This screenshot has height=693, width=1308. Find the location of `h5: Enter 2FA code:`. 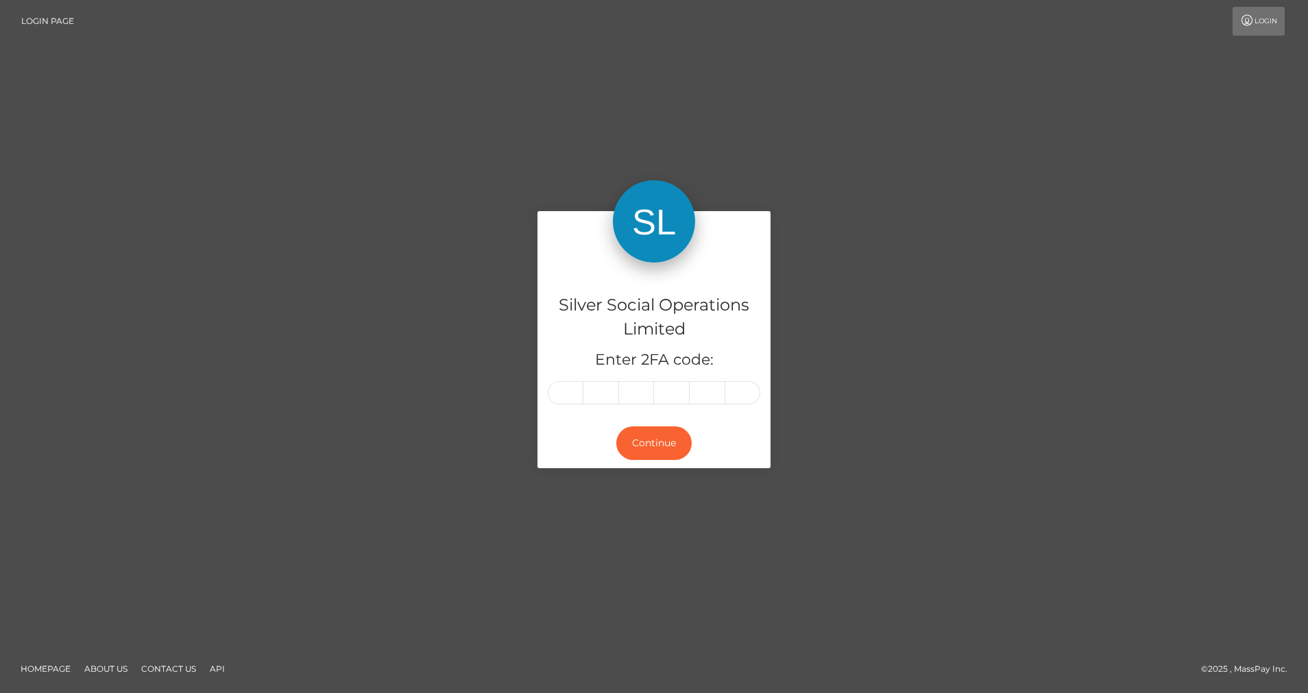

h5: Enter 2FA code: is located at coordinates (654, 360).